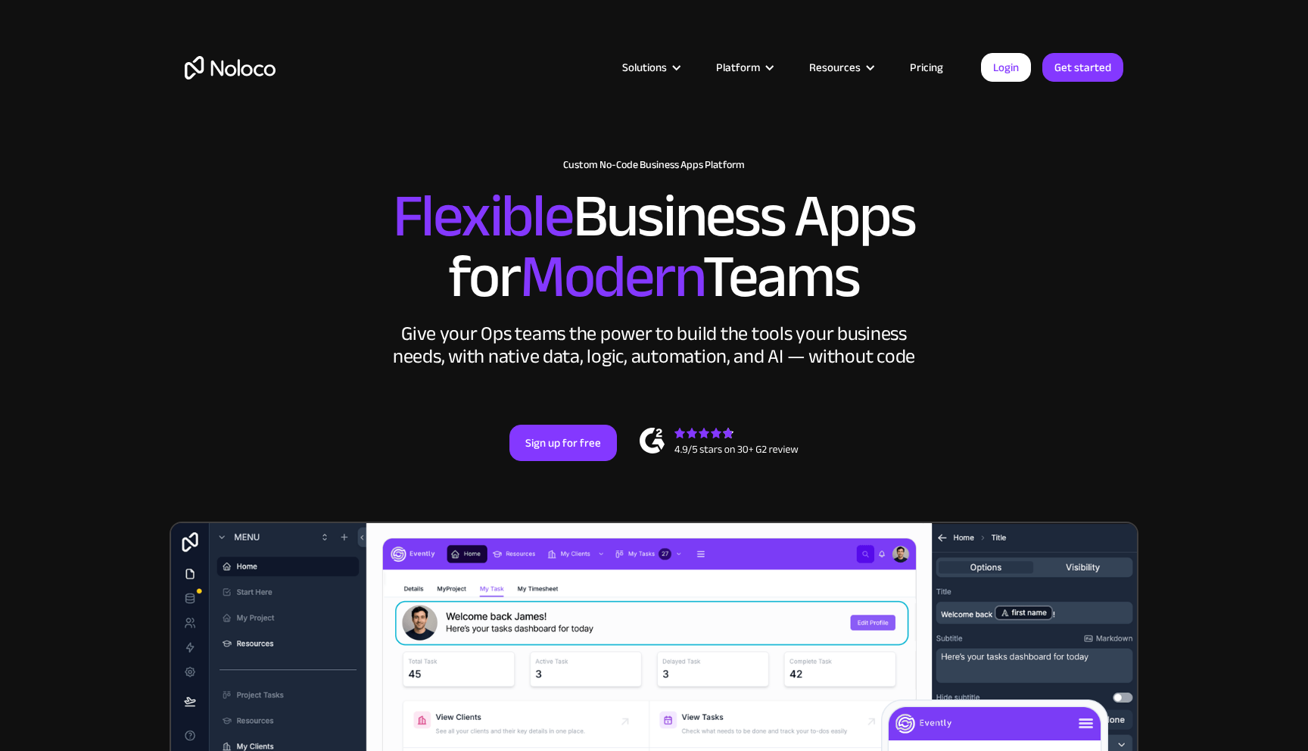 Image resolution: width=1308 pixels, height=751 pixels. I want to click on div: Resources, so click(835, 67).